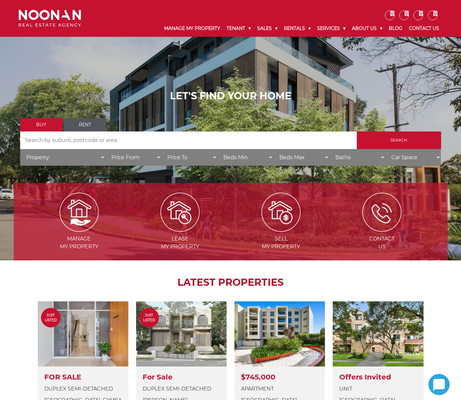  I want to click on a: Blog, so click(395, 28).